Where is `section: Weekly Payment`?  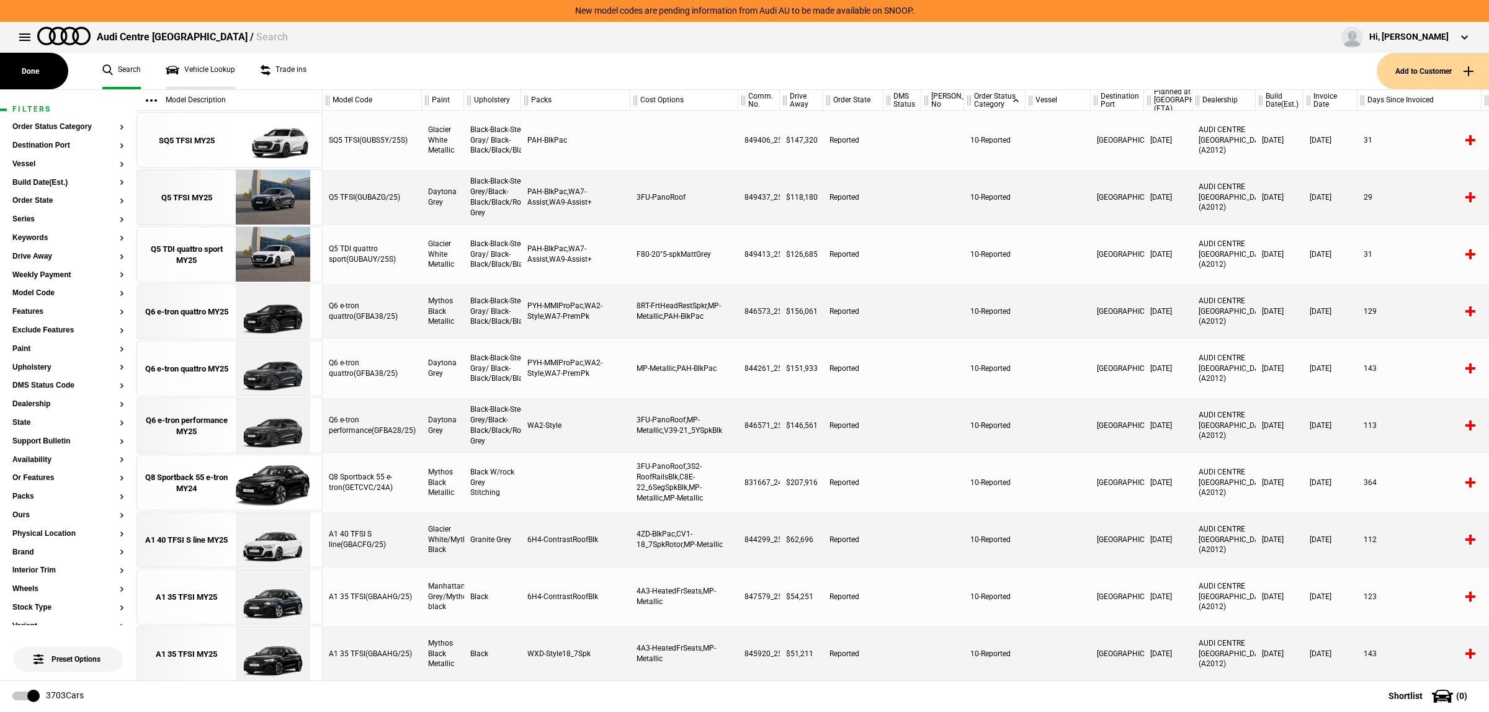 section: Weekly Payment is located at coordinates (68, 280).